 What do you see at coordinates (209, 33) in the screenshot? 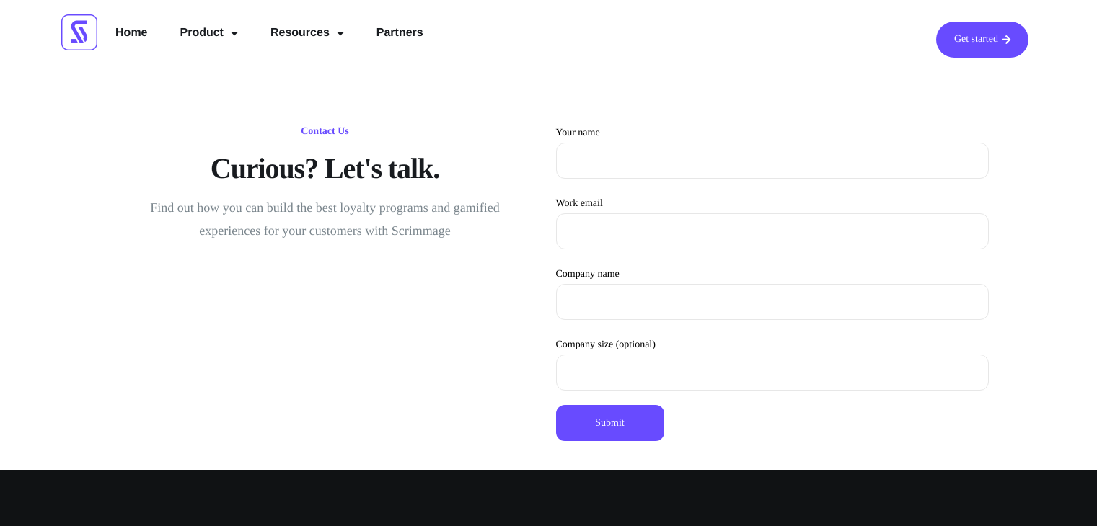
I see `a: Product` at bounding box center [209, 33].